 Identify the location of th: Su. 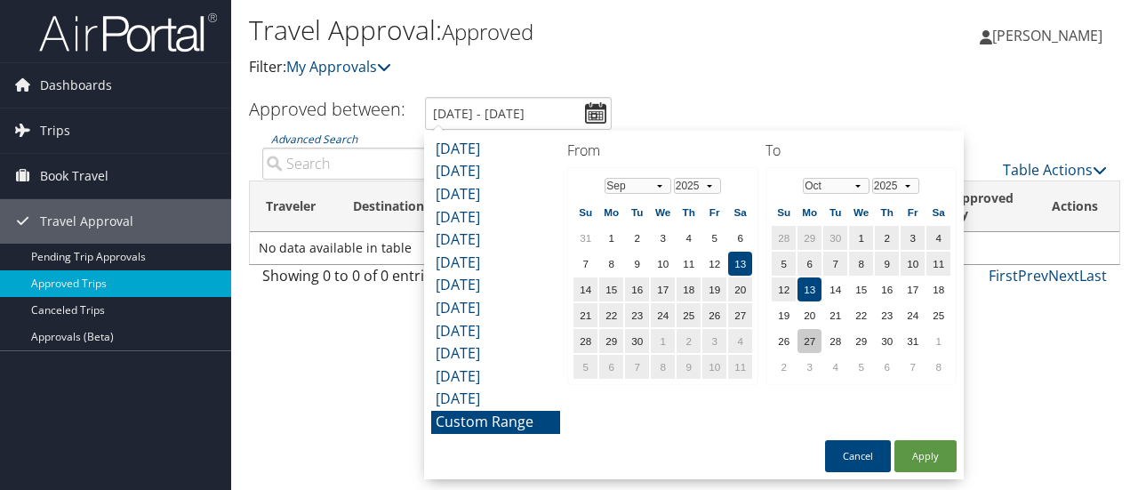
(783, 212).